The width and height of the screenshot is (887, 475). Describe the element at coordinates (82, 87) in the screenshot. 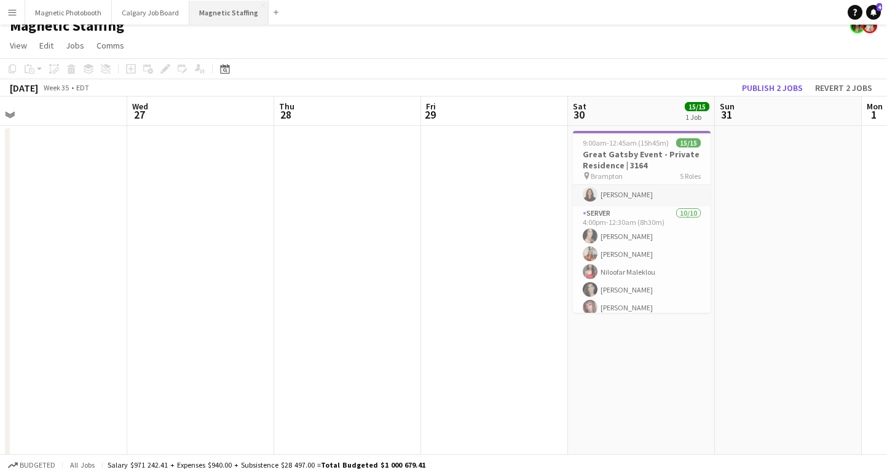

I see `div: EDT` at that location.